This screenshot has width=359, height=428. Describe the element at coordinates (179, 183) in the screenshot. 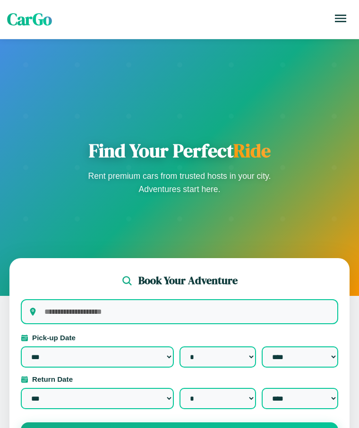

I see `p: Rent premium cars from trusted hosts in your city. Adventures start here.` at that location.